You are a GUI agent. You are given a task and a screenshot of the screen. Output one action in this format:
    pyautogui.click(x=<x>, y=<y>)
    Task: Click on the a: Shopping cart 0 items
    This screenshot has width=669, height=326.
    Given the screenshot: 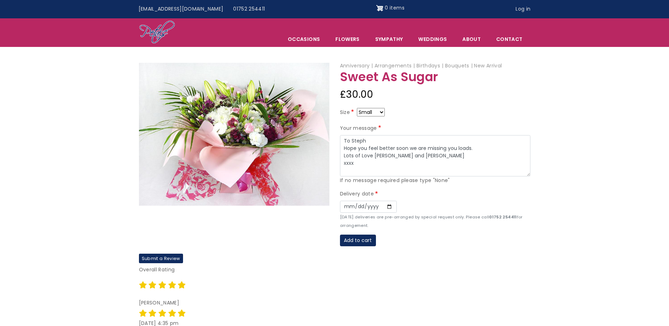 What is the action you would take?
    pyautogui.click(x=390, y=8)
    